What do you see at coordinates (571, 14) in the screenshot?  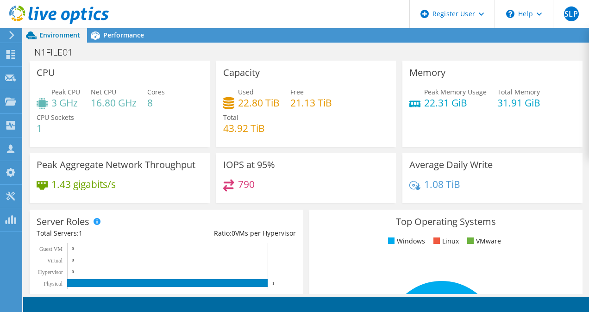 I see `span: SLP` at bounding box center [571, 14].